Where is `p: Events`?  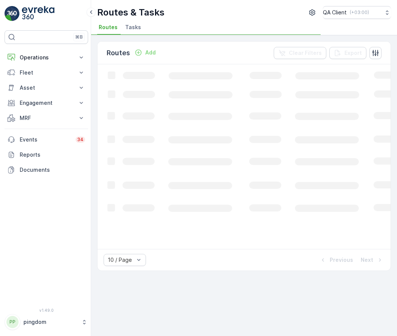
p: Events is located at coordinates (45, 140).